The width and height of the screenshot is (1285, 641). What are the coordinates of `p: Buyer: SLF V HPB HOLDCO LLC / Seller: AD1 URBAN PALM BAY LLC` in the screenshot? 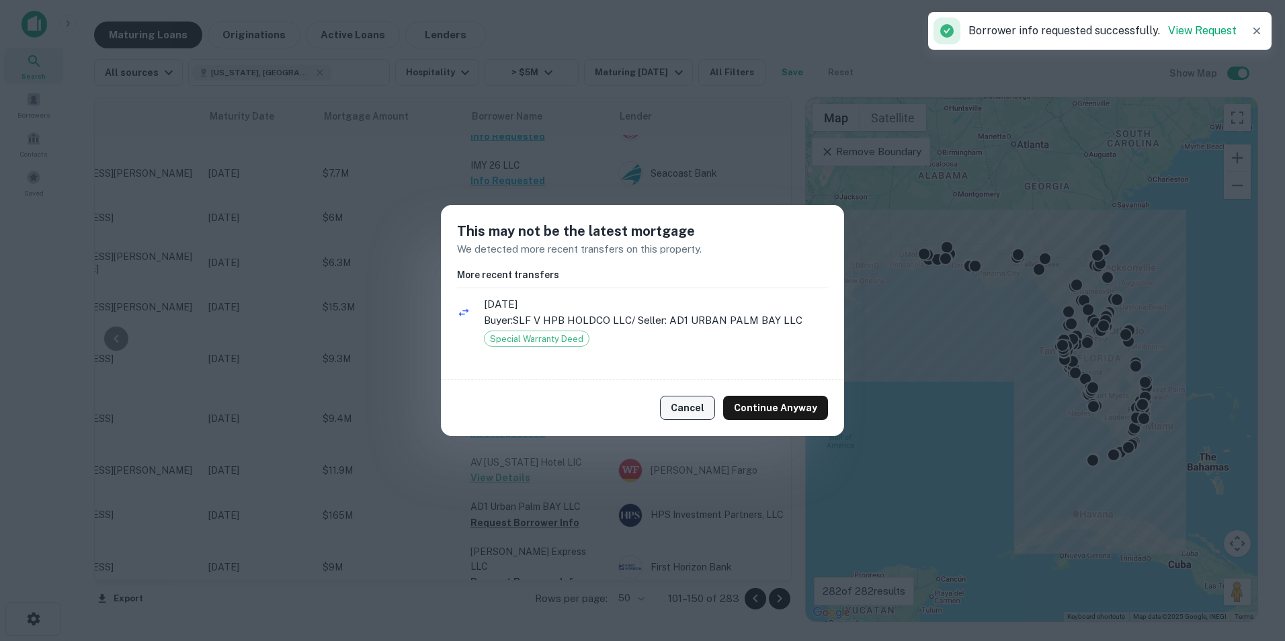 It's located at (656, 321).